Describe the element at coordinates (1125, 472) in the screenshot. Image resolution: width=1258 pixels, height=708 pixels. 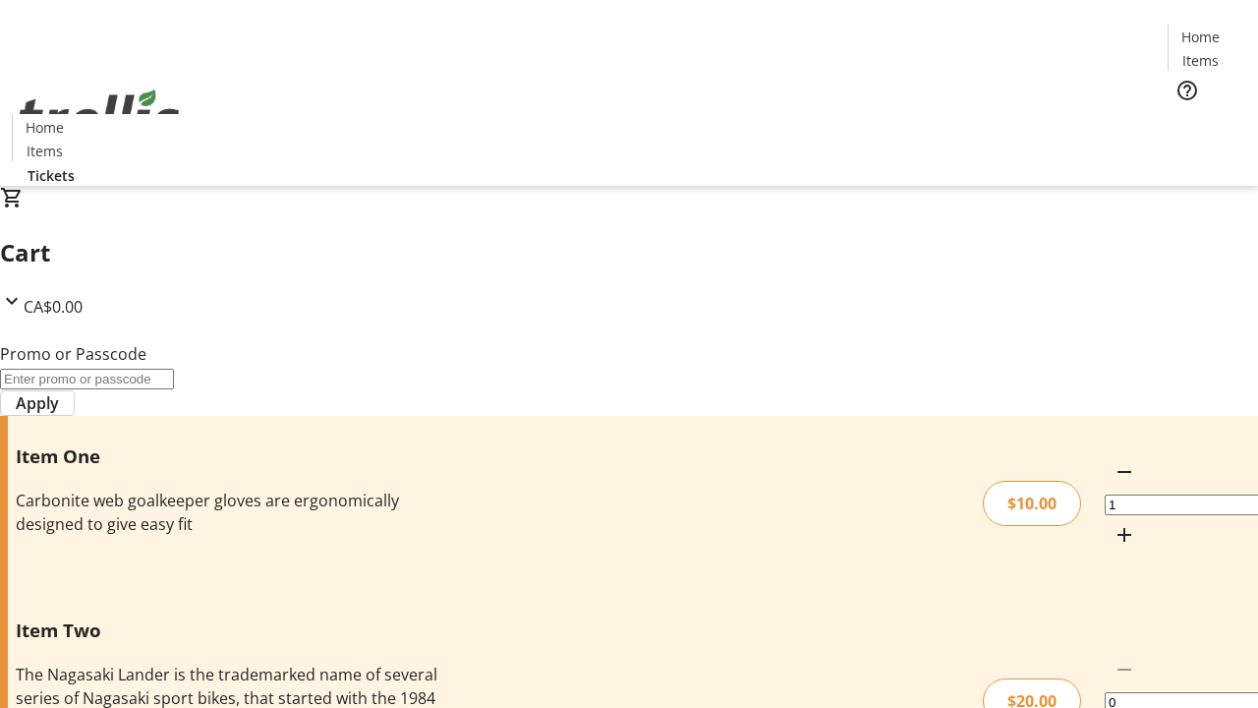
I see `button: Decrement by one` at that location.